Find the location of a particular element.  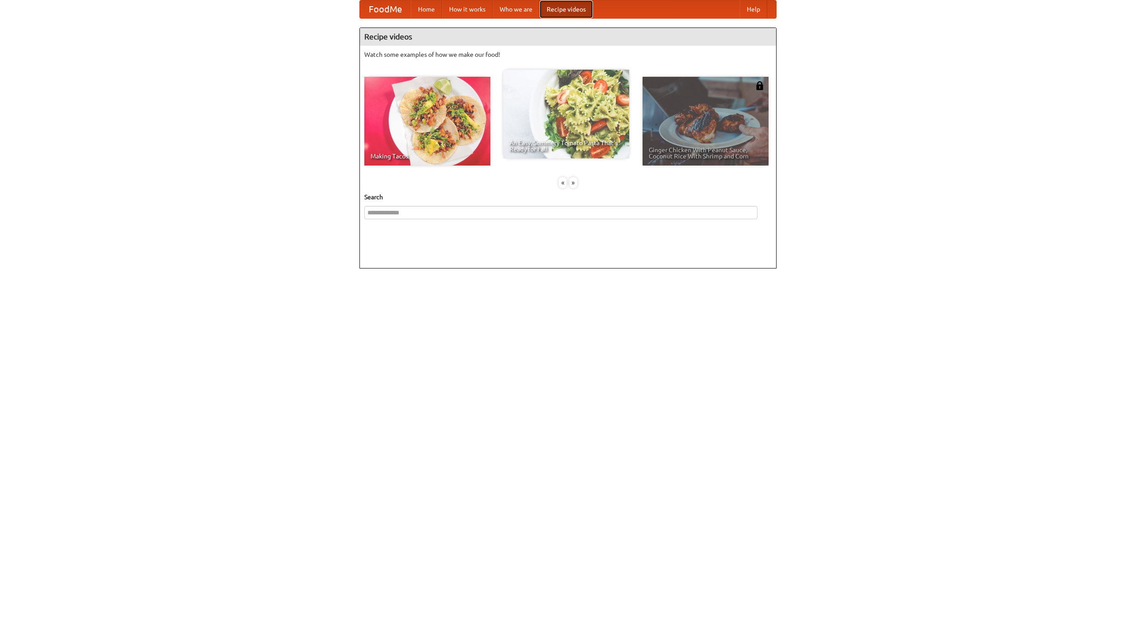

h4: Recipe videos is located at coordinates (568, 37).